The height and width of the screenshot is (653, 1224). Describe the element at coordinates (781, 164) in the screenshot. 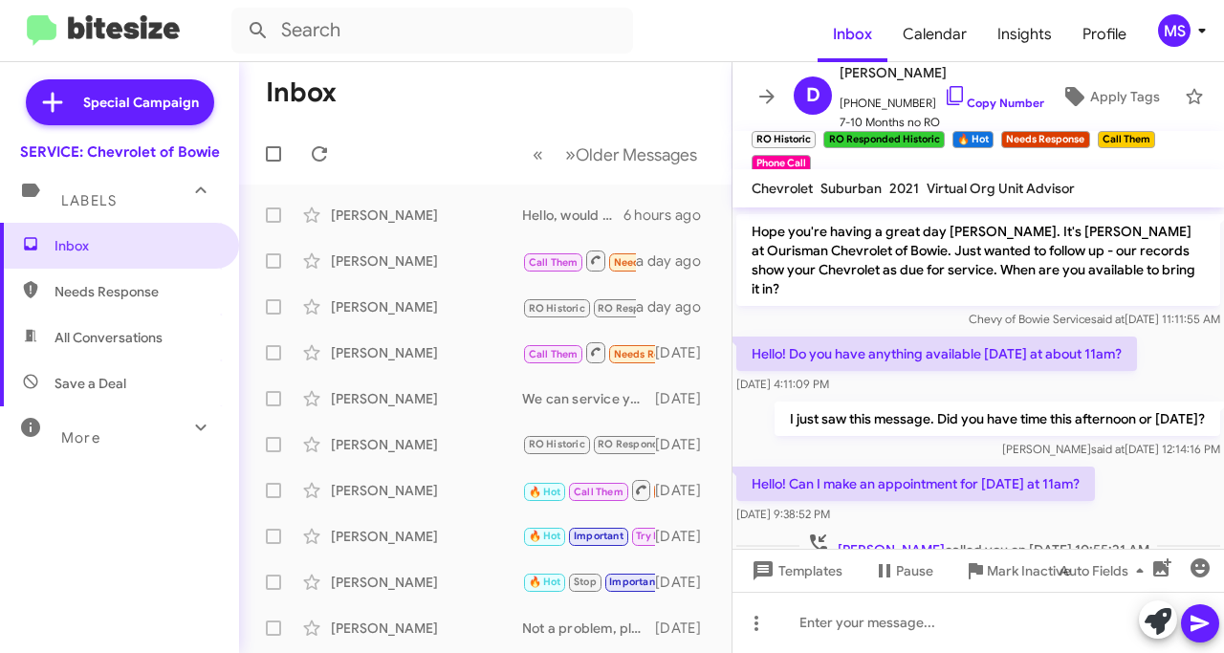

I see `small: Phone Call` at that location.